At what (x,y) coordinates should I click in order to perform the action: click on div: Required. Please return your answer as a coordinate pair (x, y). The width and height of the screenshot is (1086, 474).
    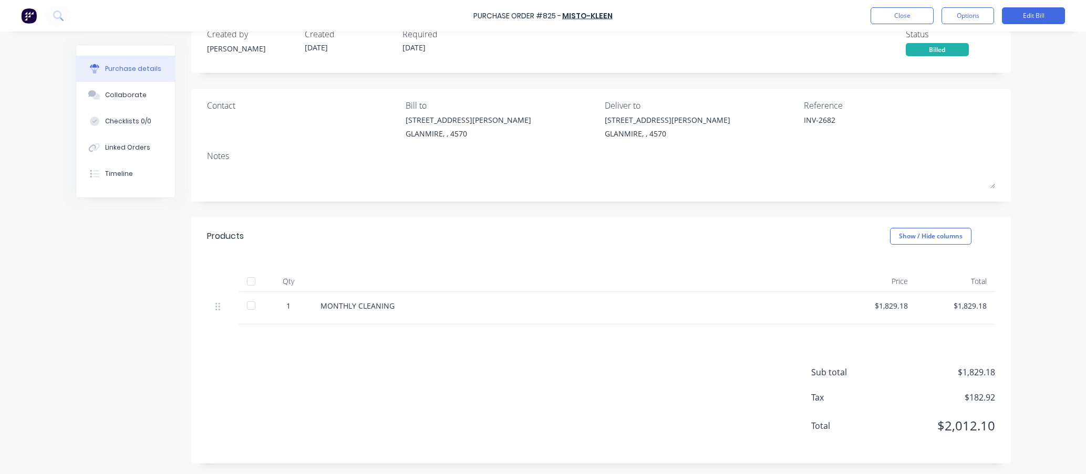
    Looking at the image, I should click on (447, 34).